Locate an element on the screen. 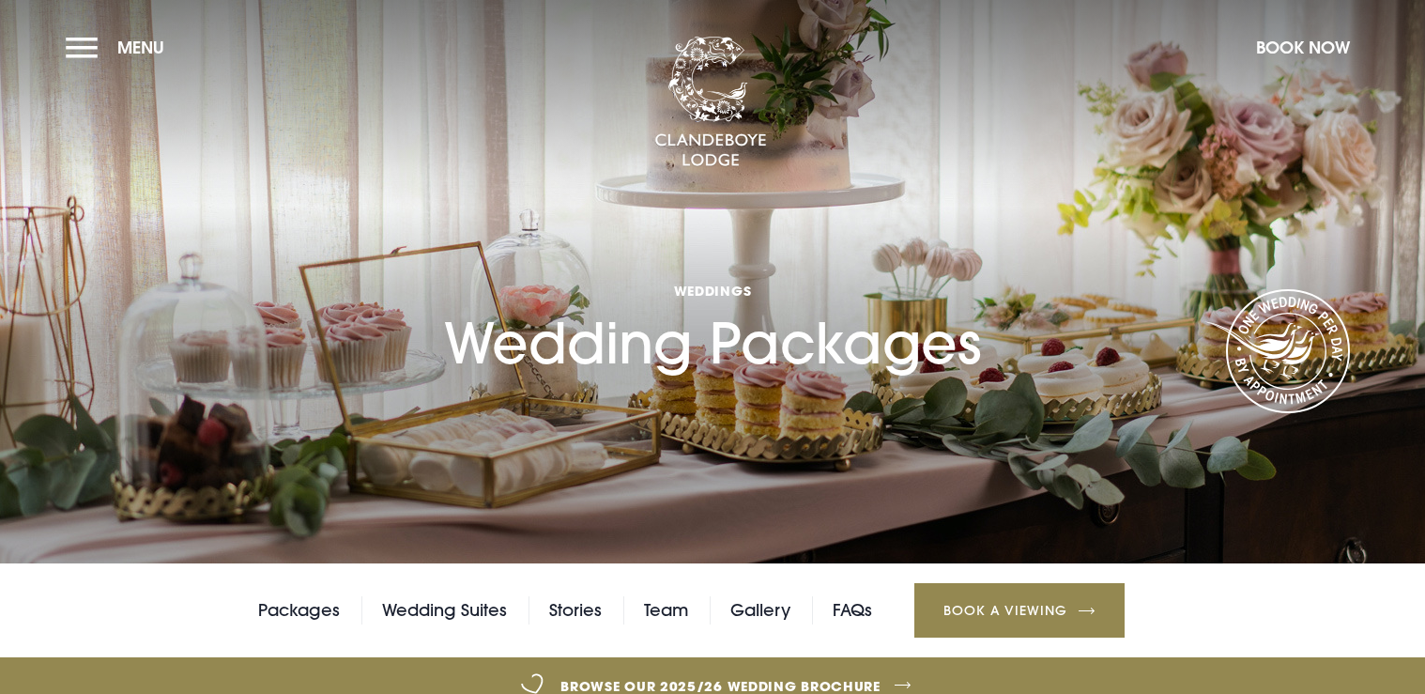  button: Book Now is located at coordinates (1303, 47).